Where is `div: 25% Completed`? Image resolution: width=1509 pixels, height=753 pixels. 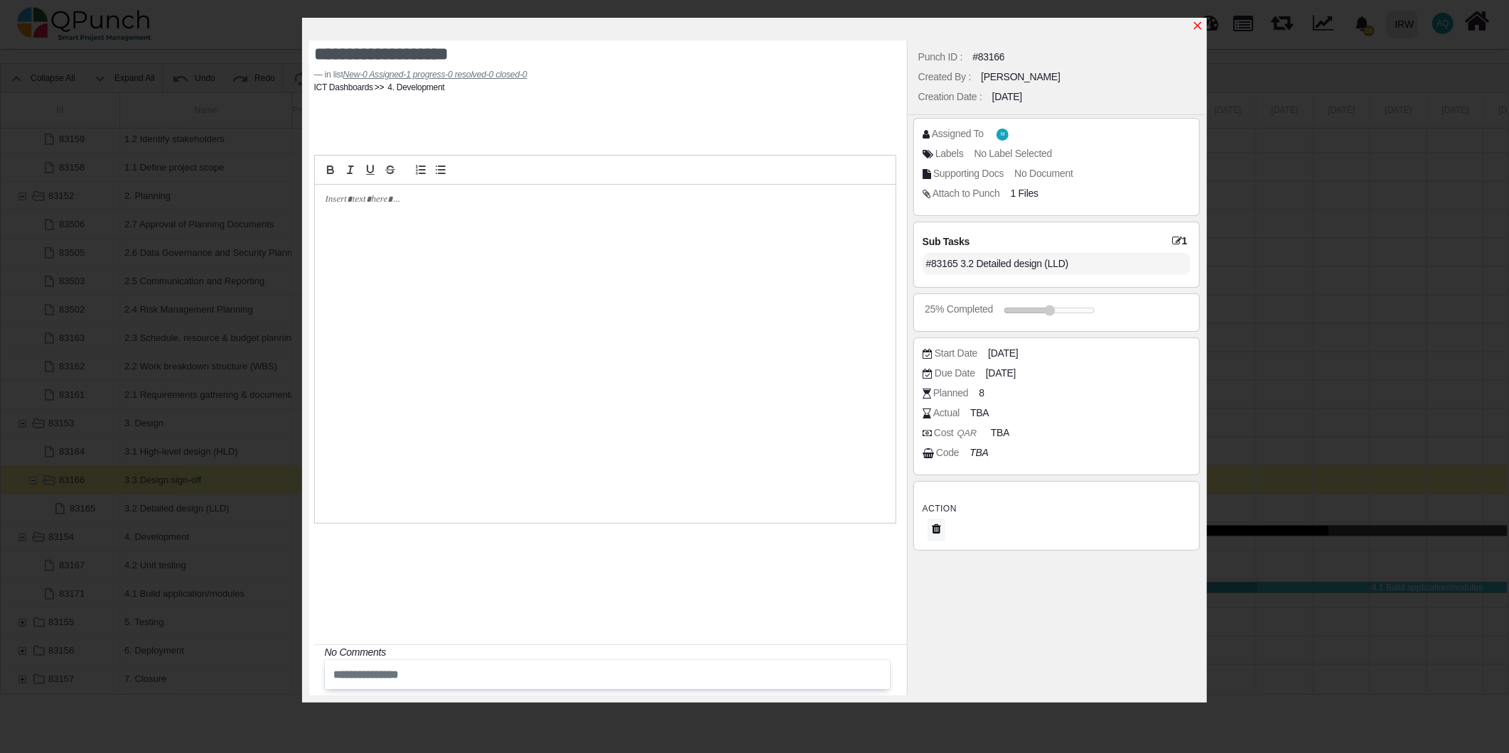 div: 25% Completed is located at coordinates (959, 309).